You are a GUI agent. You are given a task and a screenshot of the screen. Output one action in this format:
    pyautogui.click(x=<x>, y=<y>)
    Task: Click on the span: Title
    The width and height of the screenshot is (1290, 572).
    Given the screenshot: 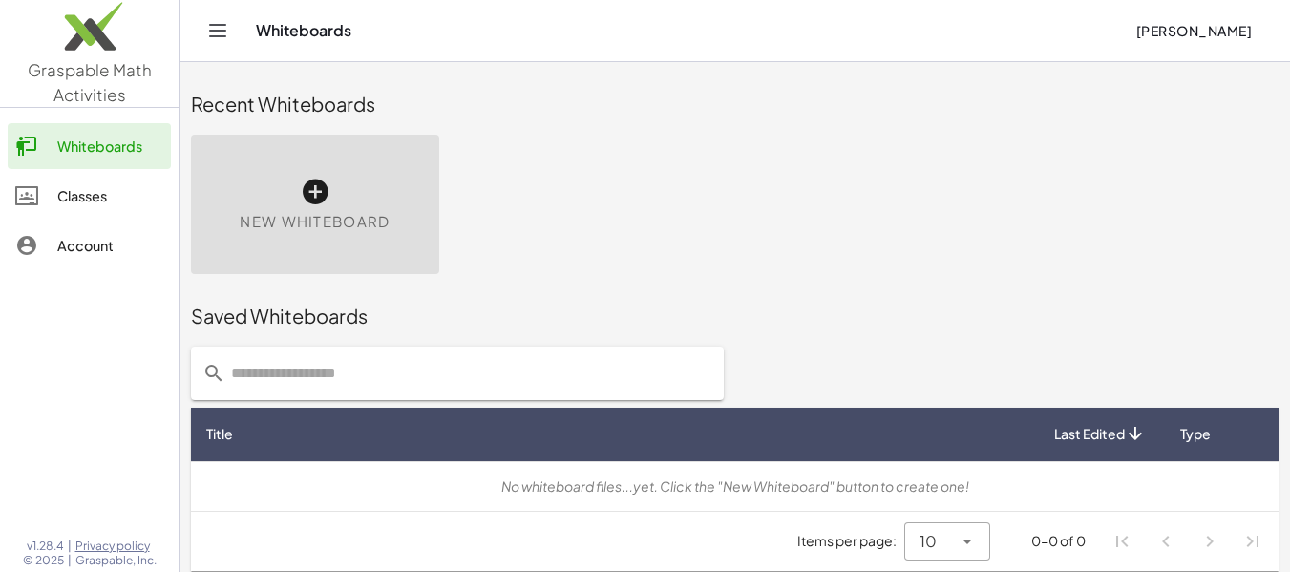 What is the action you would take?
    pyautogui.click(x=220, y=434)
    